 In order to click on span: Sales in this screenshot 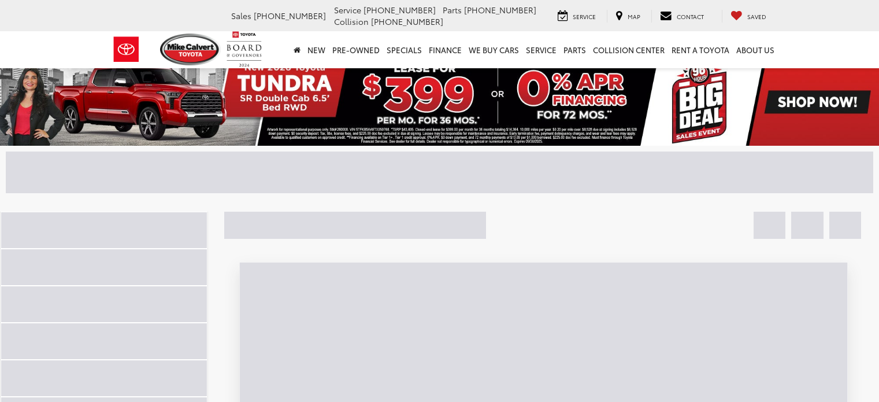, I will do `click(241, 16)`.